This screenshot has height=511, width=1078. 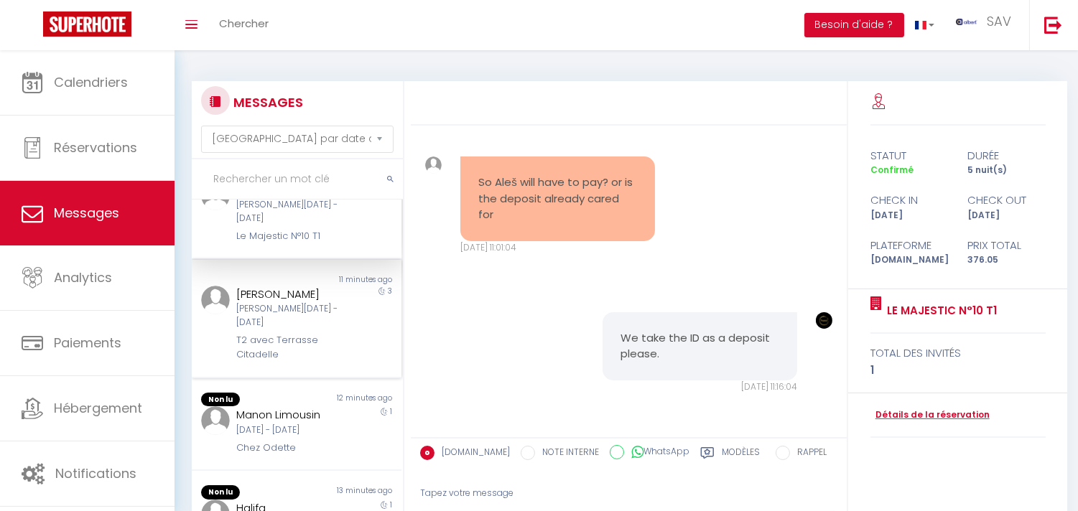 I want to click on div: Manon Limousin, so click(x=288, y=415).